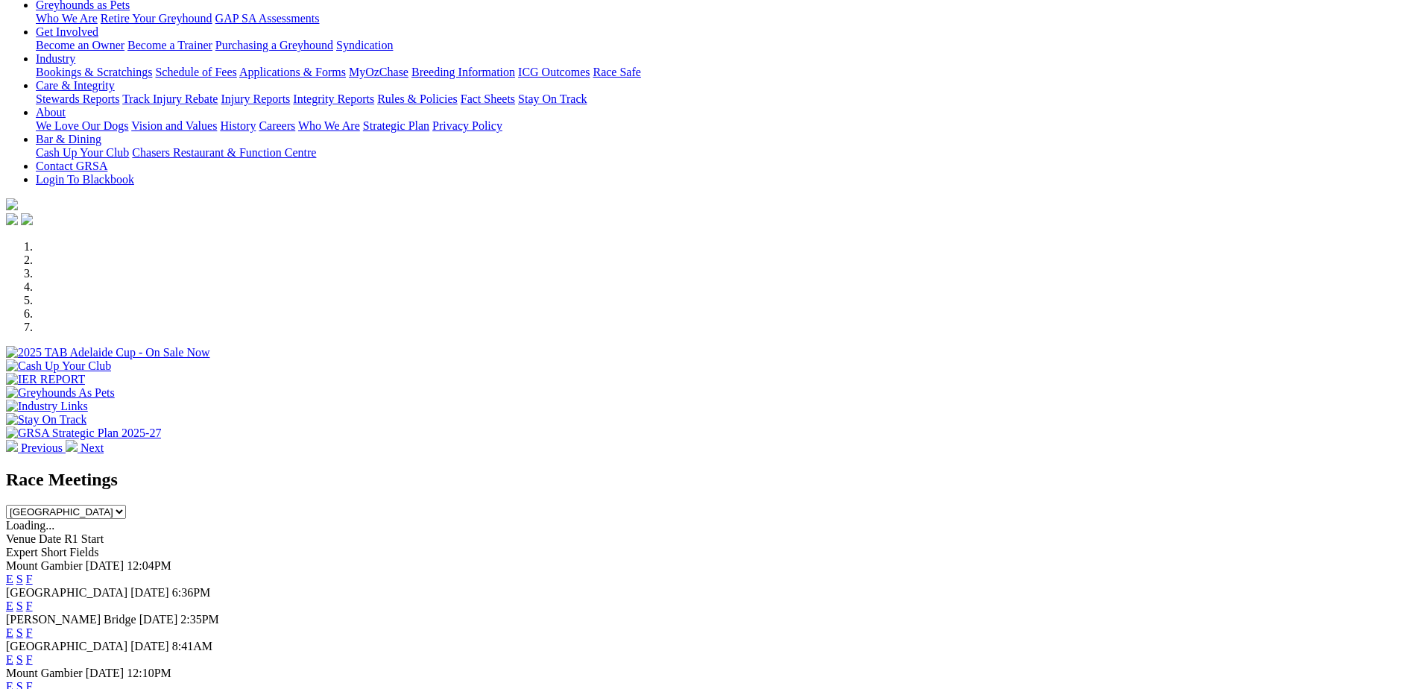 This screenshot has height=689, width=1414. What do you see at coordinates (292, 72) in the screenshot?
I see `a: Applications & Forms` at bounding box center [292, 72].